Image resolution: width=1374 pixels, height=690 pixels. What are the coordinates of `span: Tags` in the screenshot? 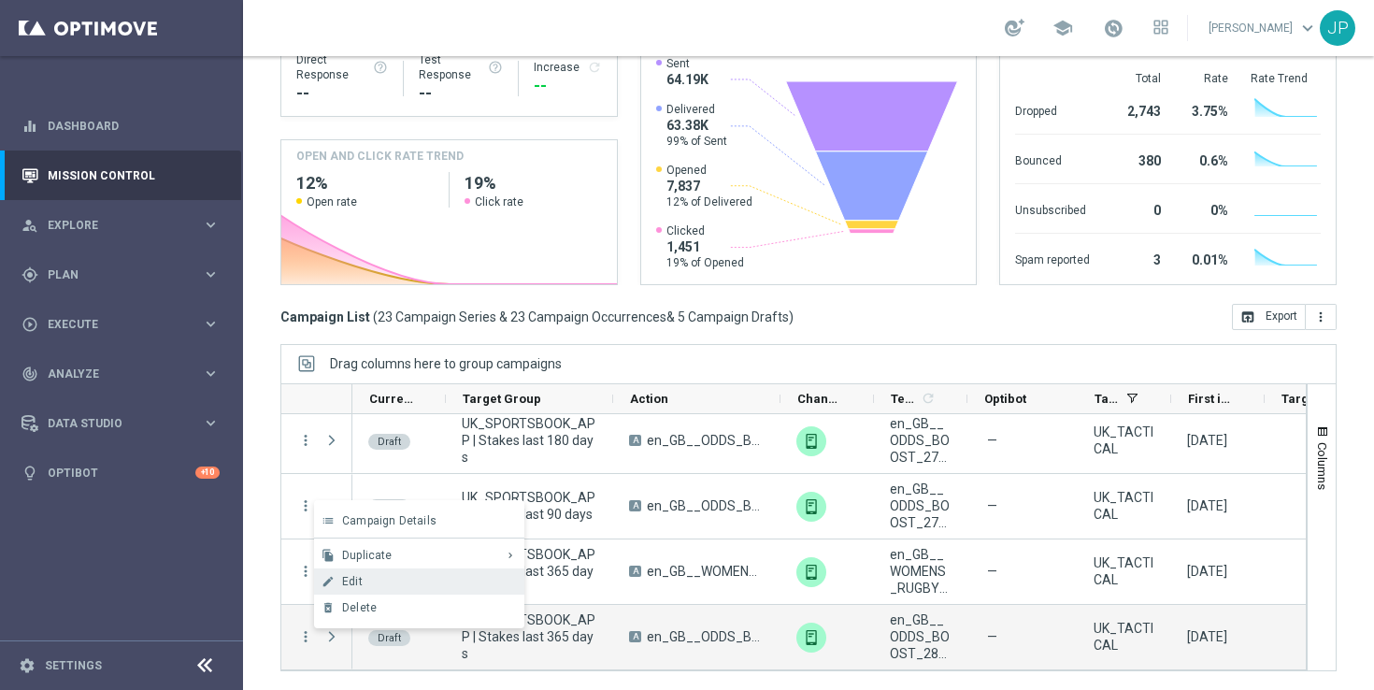 It's located at (1107, 398).